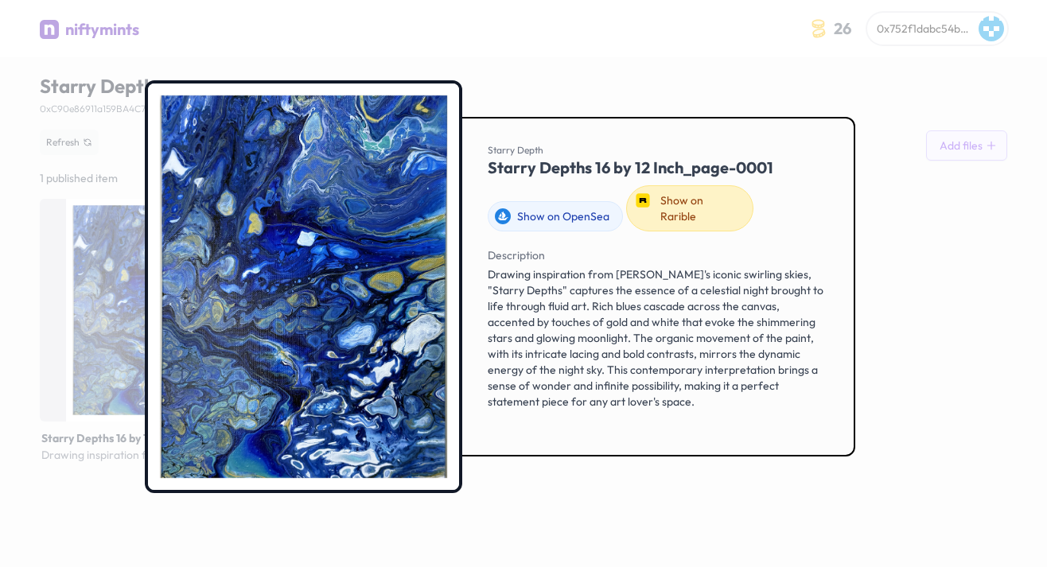 This screenshot has height=567, width=1047. What do you see at coordinates (303, 286) in the screenshot?
I see `img: Starry Depths 16 by 12 Inch_page-0001` at bounding box center [303, 286].